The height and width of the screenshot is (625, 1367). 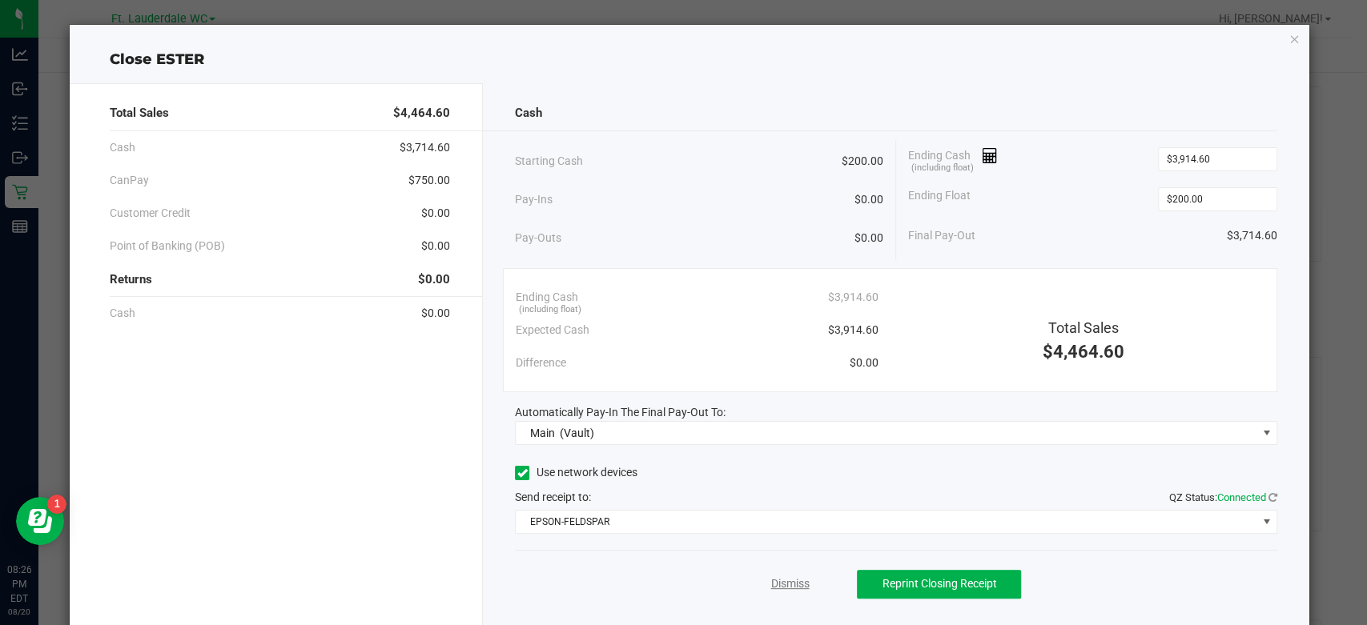 I want to click on span: Point of Banking (POB), so click(x=167, y=246).